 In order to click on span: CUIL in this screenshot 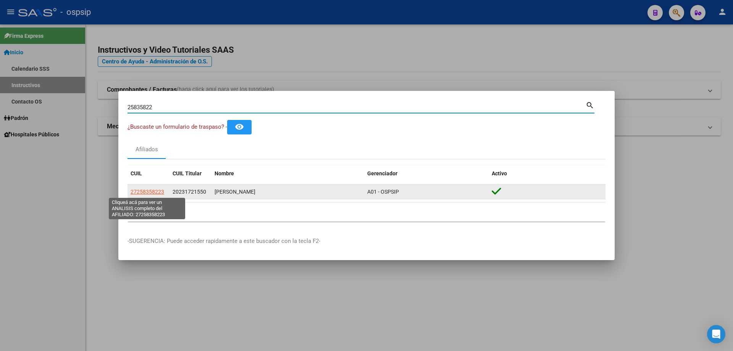, I will do `click(136, 173)`.